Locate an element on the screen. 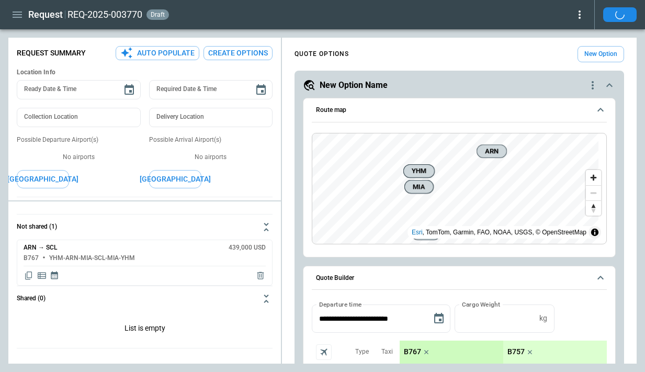  h6: Not shared (1) is located at coordinates (37, 227).